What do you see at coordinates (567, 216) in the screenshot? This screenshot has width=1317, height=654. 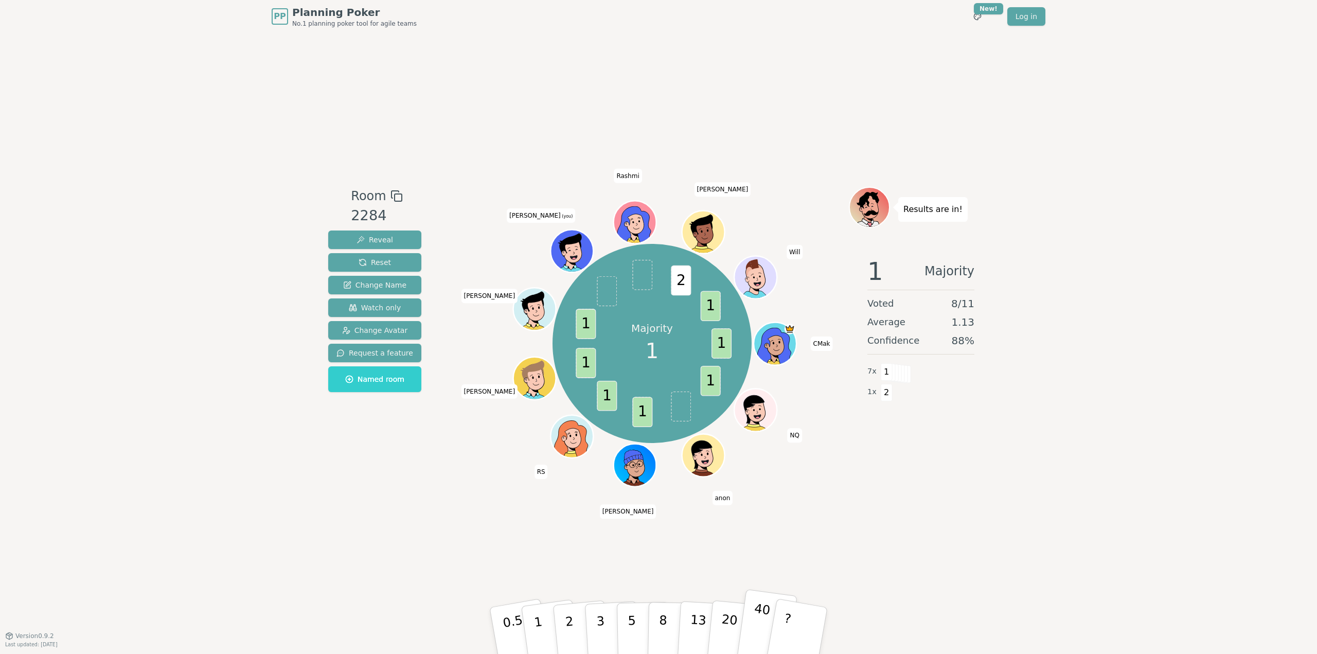 I see `span: (you)` at bounding box center [567, 216].